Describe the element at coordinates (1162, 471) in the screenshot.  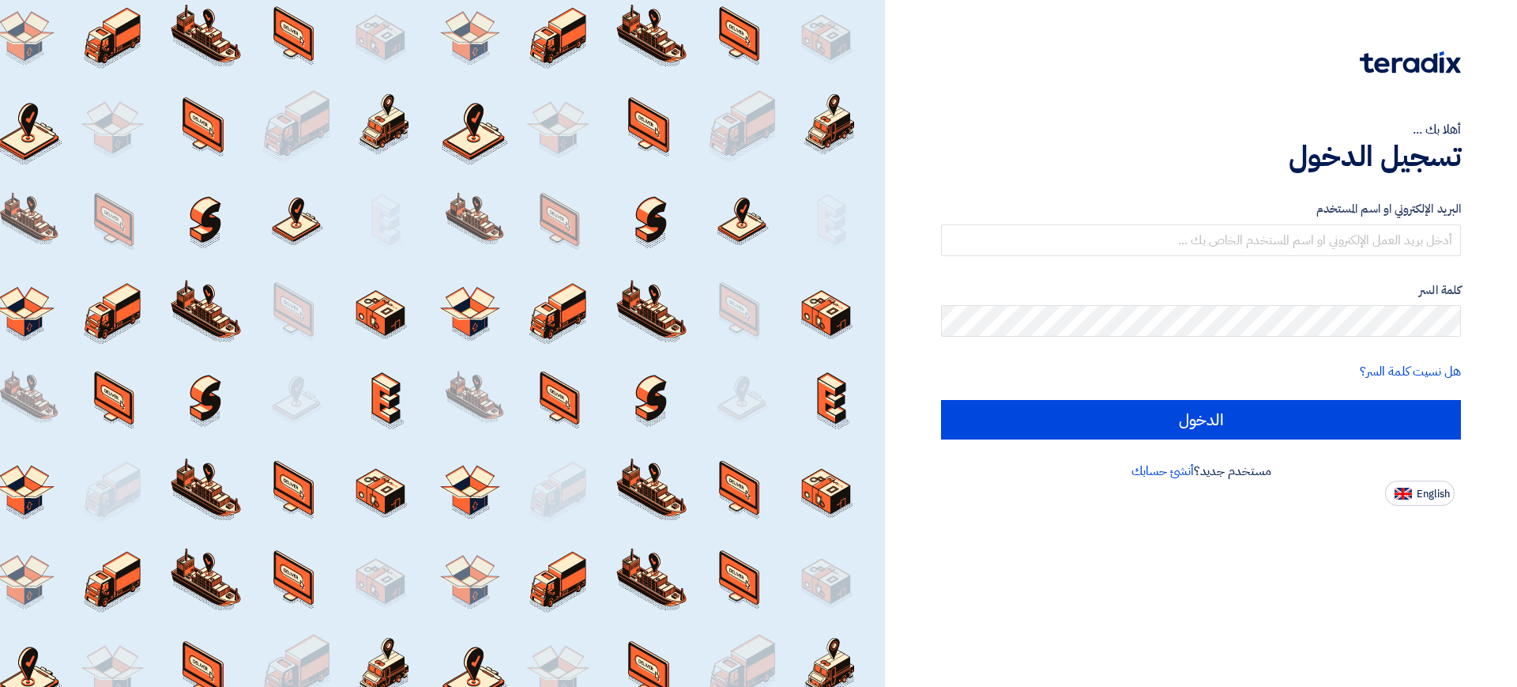
I see `a: أنشئ حسابك` at that location.